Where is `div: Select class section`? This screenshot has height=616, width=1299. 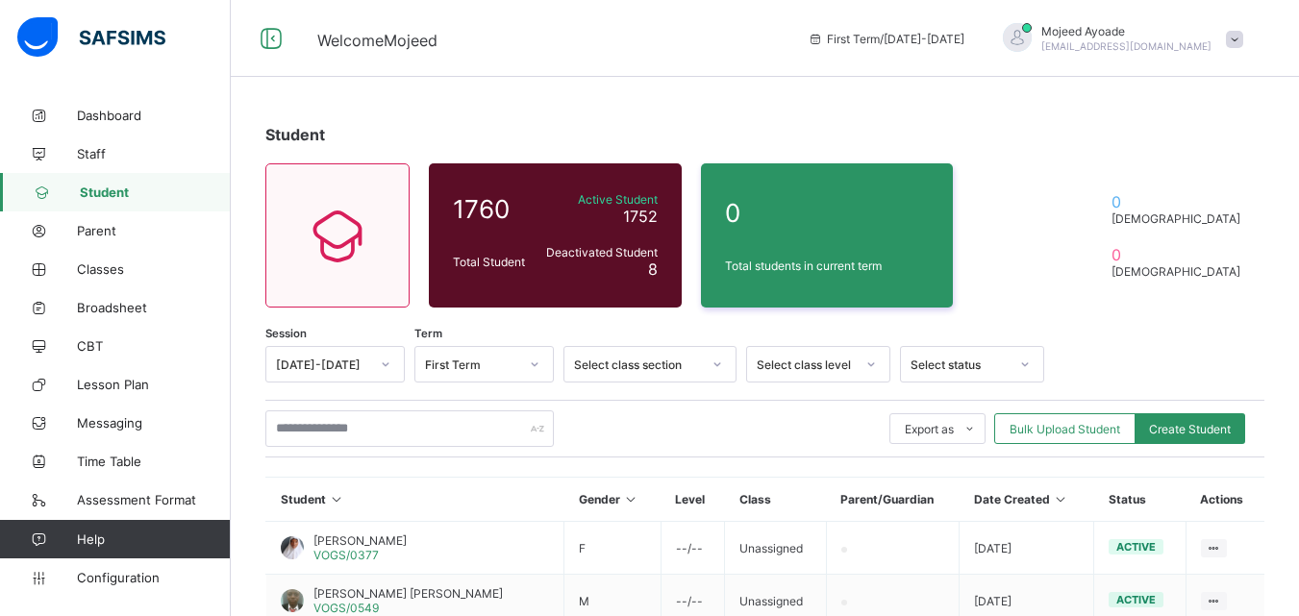
div: Select class section is located at coordinates (638, 364).